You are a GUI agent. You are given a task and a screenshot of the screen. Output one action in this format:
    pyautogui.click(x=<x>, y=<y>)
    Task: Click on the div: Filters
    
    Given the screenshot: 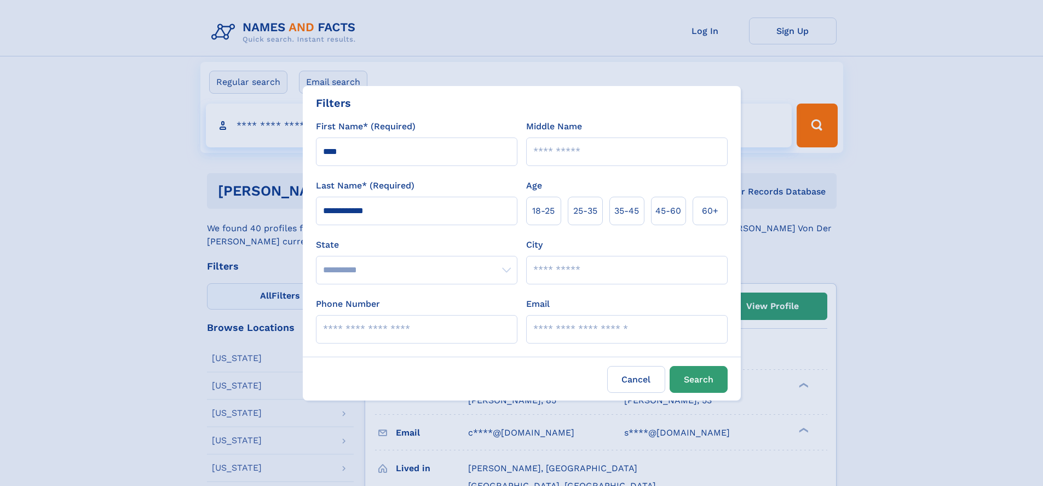 What is the action you would take?
    pyautogui.click(x=333, y=103)
    